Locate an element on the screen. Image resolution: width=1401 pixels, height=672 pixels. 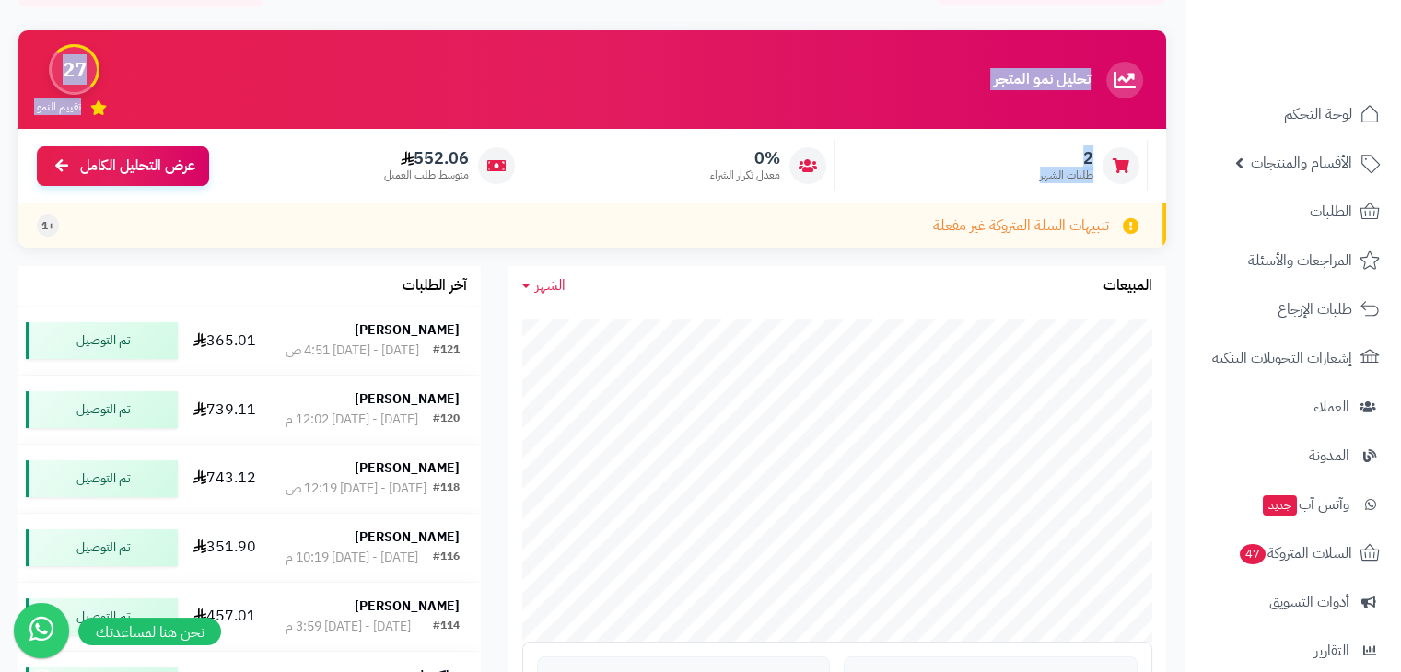
span: عرض التحليل الكامل is located at coordinates (137, 166).